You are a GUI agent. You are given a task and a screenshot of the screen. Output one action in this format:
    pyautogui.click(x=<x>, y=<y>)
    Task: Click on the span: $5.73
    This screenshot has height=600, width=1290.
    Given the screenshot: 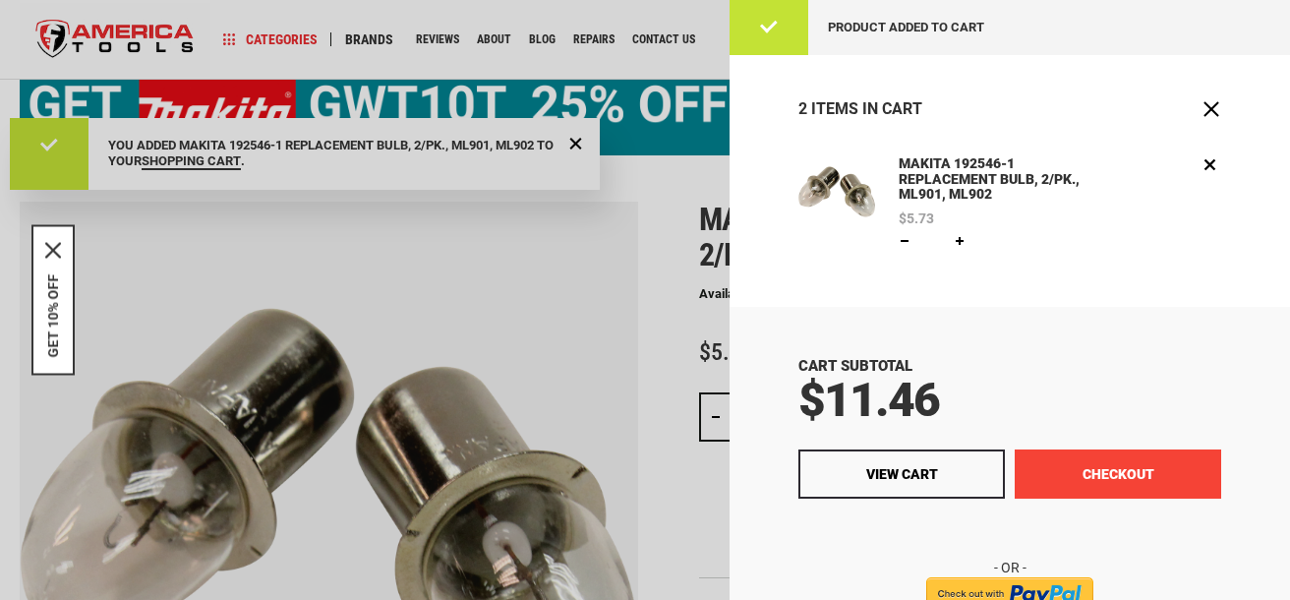 What is the action you would take?
    pyautogui.click(x=916, y=218)
    